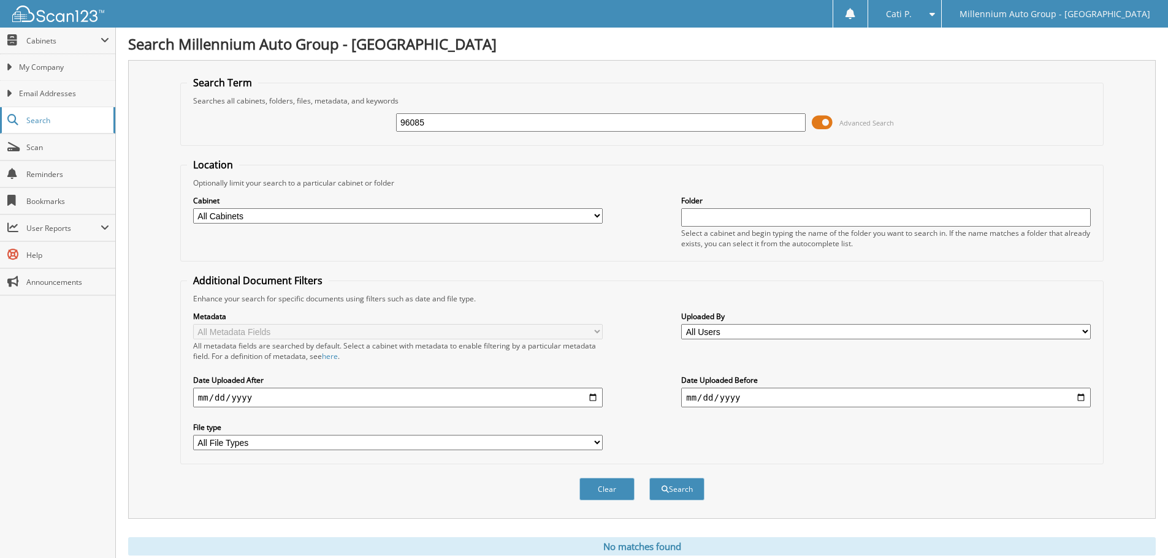  Describe the element at coordinates (64, 67) in the screenshot. I see `span: My Company` at that location.